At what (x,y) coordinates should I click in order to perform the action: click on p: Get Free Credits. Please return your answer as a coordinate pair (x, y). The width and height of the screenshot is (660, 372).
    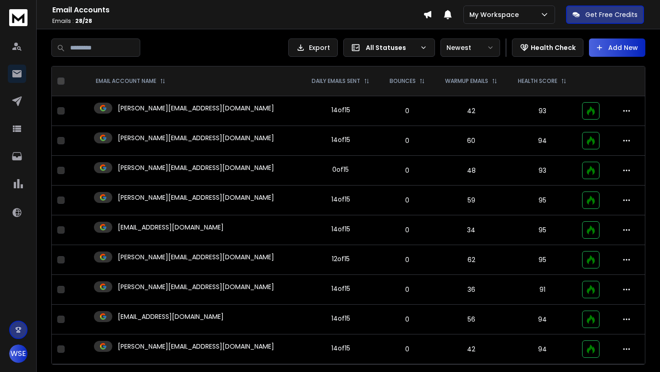
    Looking at the image, I should click on (611, 15).